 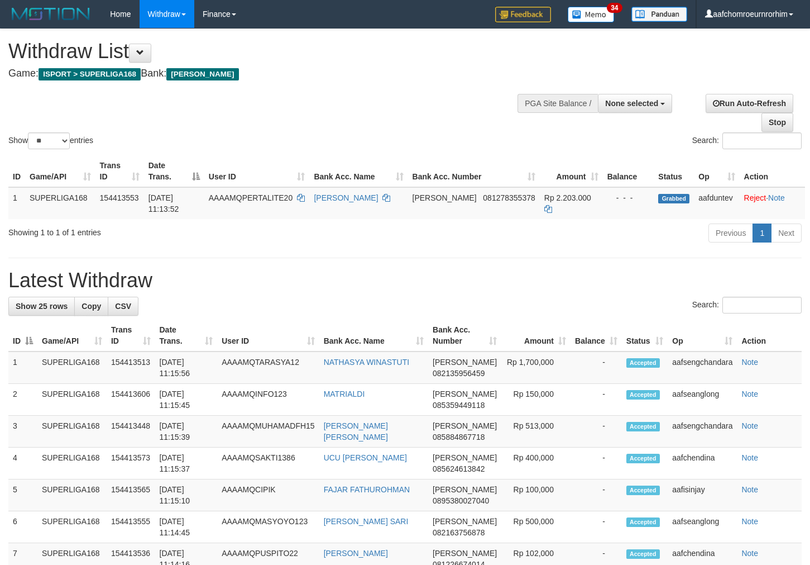 What do you see at coordinates (23, 463) in the screenshot?
I see `td: 4` at bounding box center [23, 463].